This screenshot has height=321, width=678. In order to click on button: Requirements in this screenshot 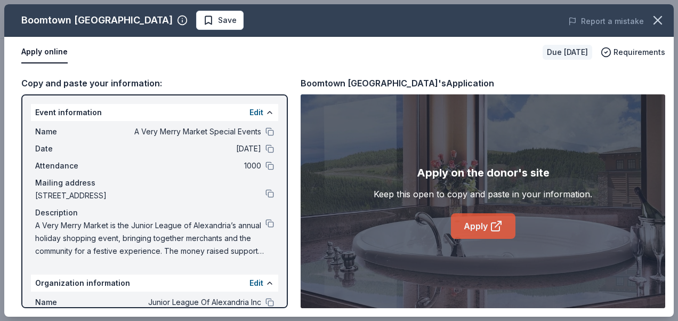, I will do `click(633, 52)`.